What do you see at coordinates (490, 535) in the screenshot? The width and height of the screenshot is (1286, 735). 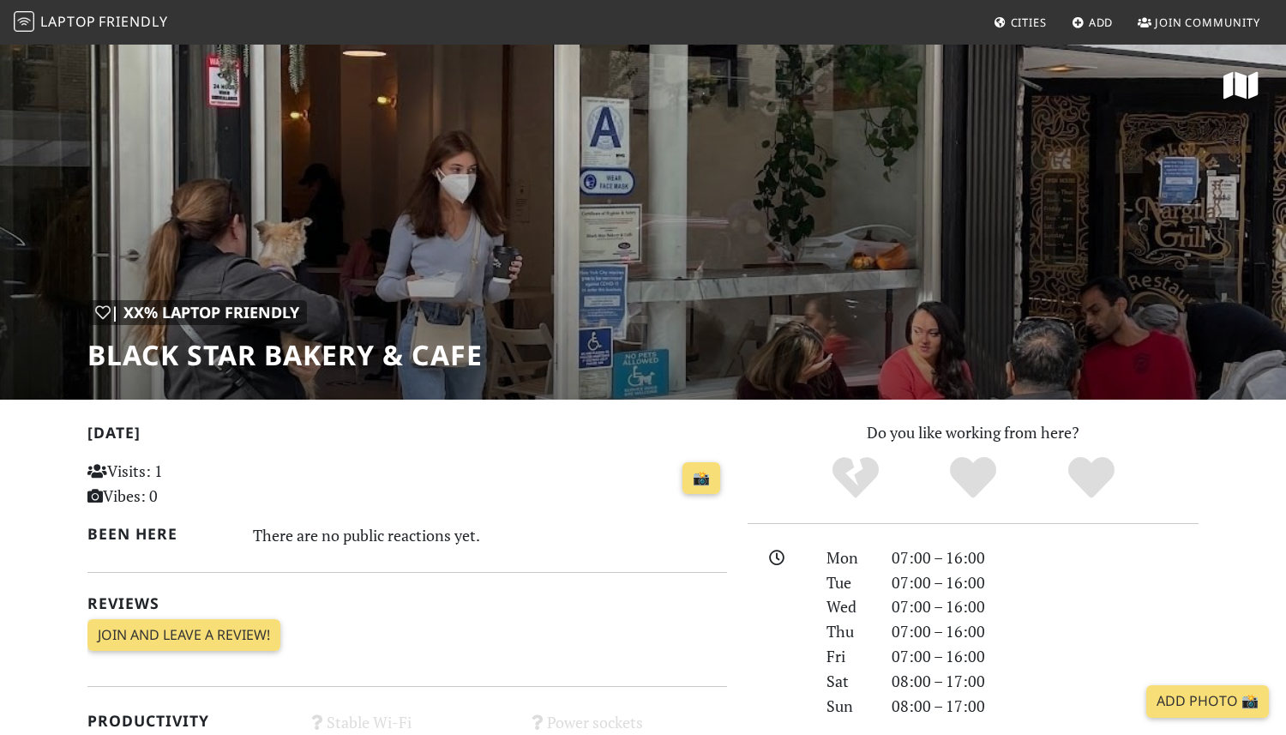 I see `div: There are no public reactions yet.` at bounding box center [490, 535].